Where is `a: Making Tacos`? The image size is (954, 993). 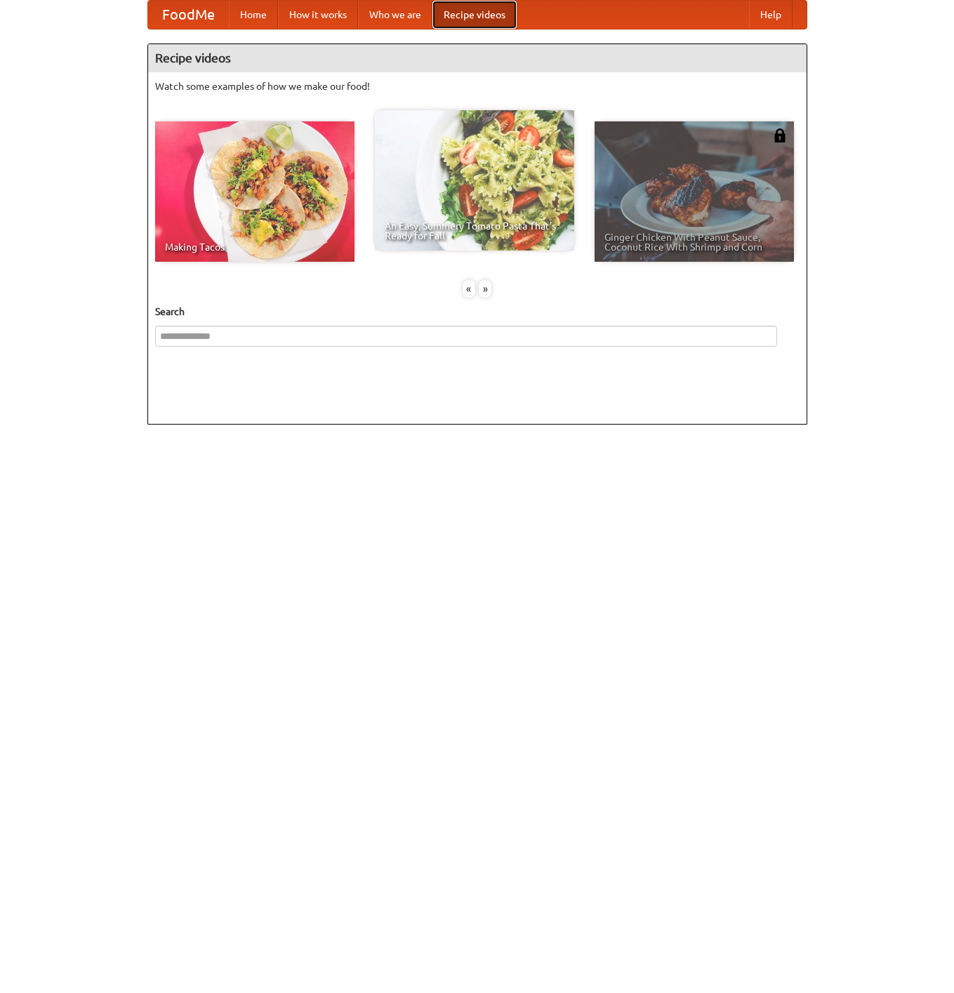
a: Making Tacos is located at coordinates (255, 192).